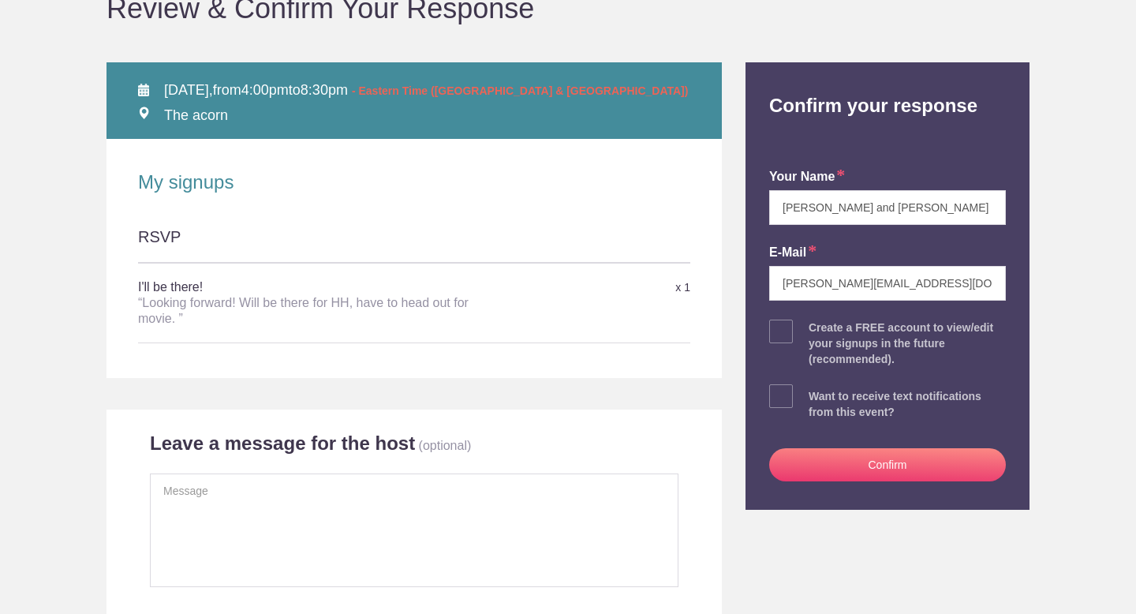 The height and width of the screenshot is (614, 1136). Describe the element at coordinates (598, 287) in the screenshot. I see `div: x 1` at that location.